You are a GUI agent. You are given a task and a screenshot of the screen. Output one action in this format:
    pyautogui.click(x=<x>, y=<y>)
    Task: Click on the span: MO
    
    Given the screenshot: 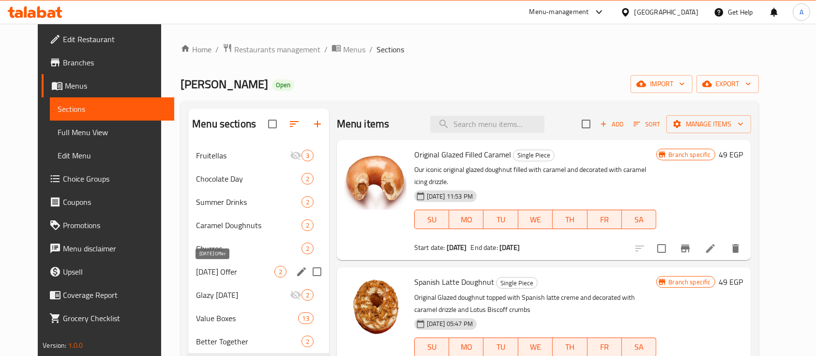 What is the action you would take?
    pyautogui.click(x=466, y=347)
    